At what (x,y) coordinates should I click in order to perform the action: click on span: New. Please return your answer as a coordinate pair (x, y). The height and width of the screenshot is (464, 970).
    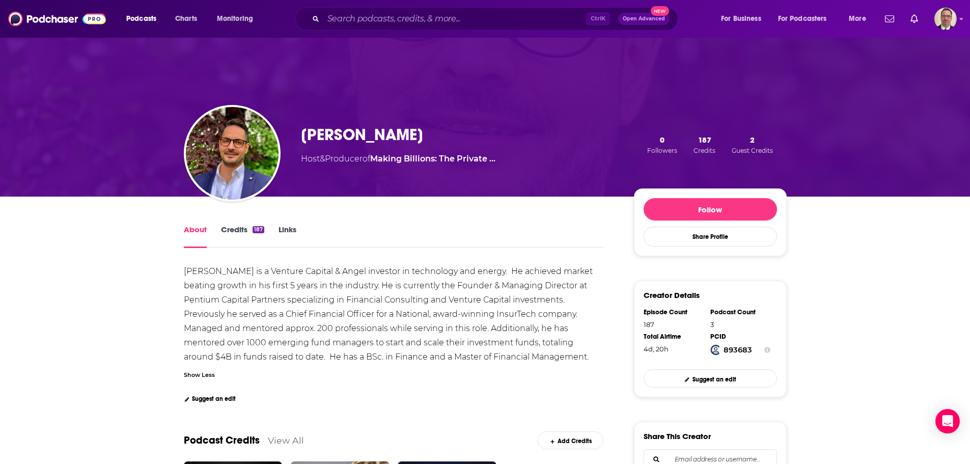
    Looking at the image, I should click on (660, 11).